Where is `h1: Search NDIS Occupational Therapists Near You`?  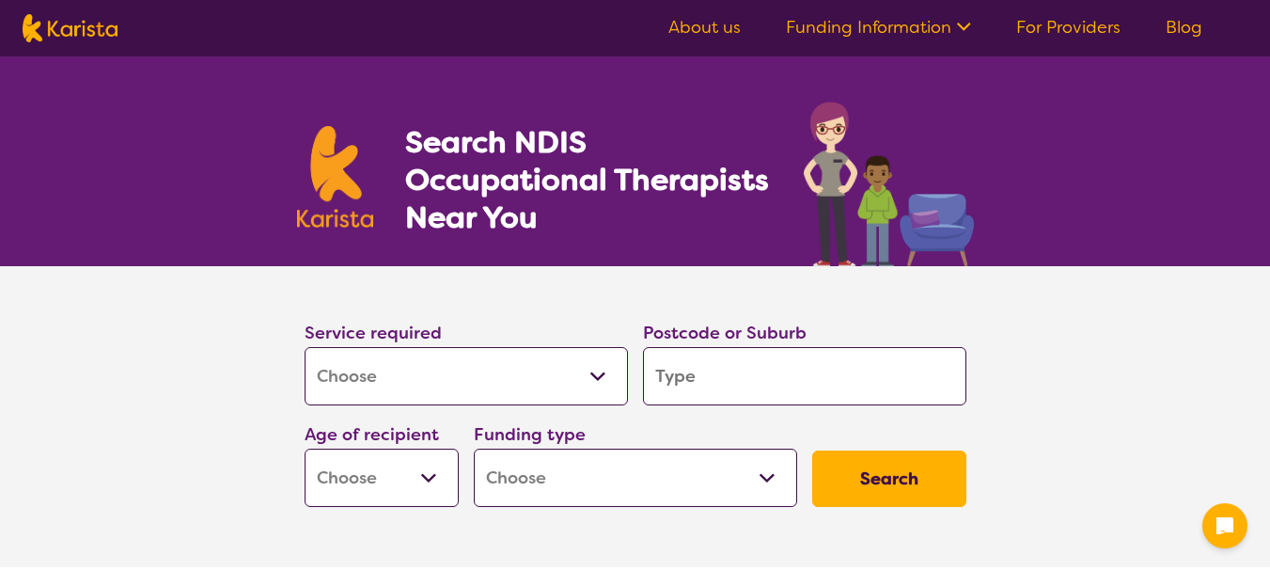
h1: Search NDIS Occupational Therapists Near You is located at coordinates (588, 180).